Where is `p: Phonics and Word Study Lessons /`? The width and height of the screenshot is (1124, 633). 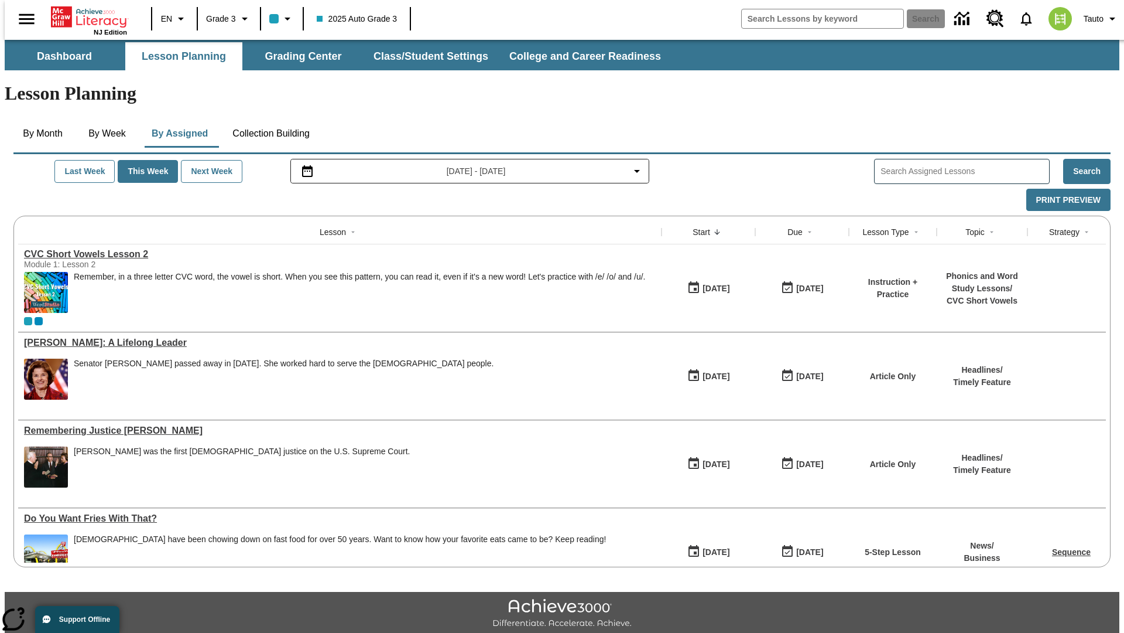 p: Phonics and Word Study Lessons / is located at coordinates (982, 282).